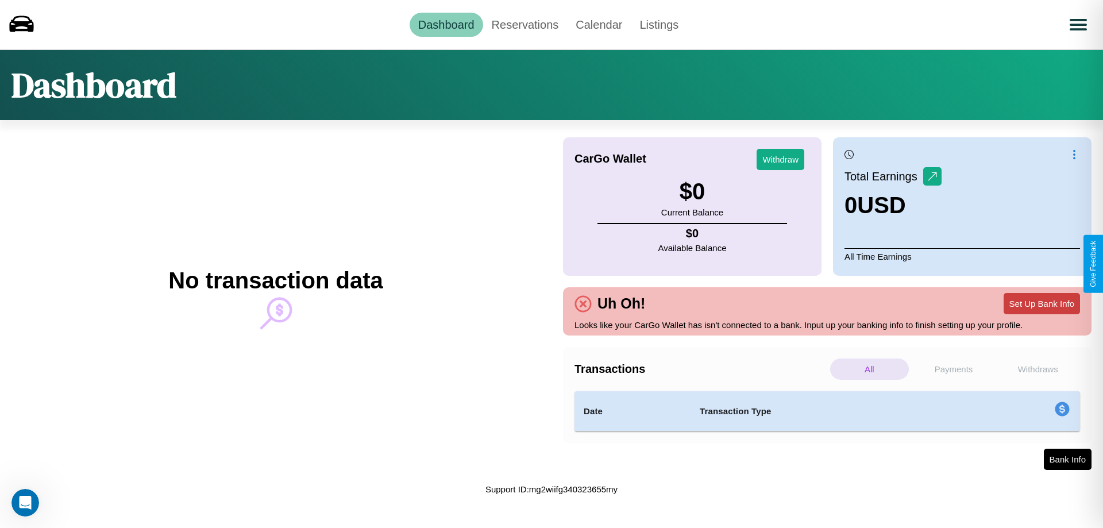 The image size is (1103, 528). I want to click on p: Available Balance, so click(692, 248).